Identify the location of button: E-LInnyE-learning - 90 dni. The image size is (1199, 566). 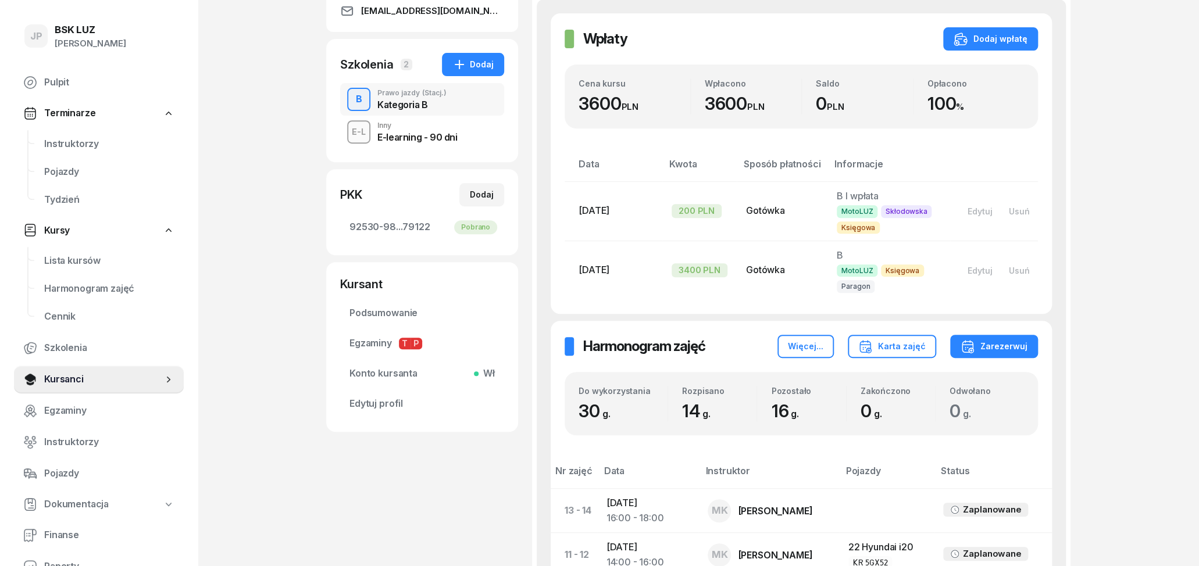
(422, 132).